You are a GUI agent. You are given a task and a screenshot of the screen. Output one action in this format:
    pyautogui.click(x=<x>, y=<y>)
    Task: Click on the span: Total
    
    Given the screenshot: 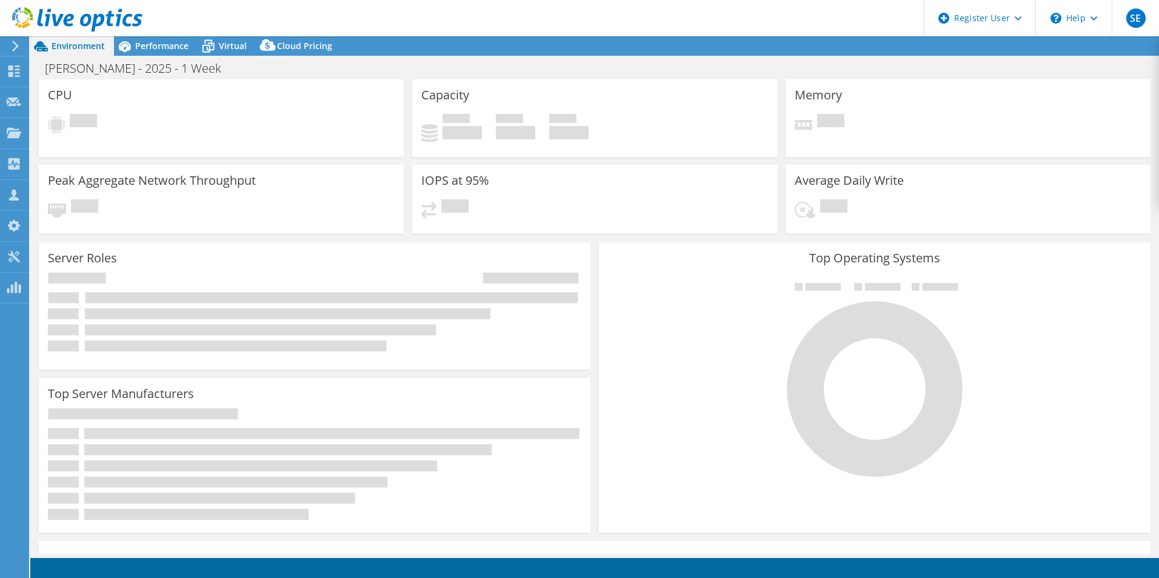 What is the action you would take?
    pyautogui.click(x=562, y=120)
    